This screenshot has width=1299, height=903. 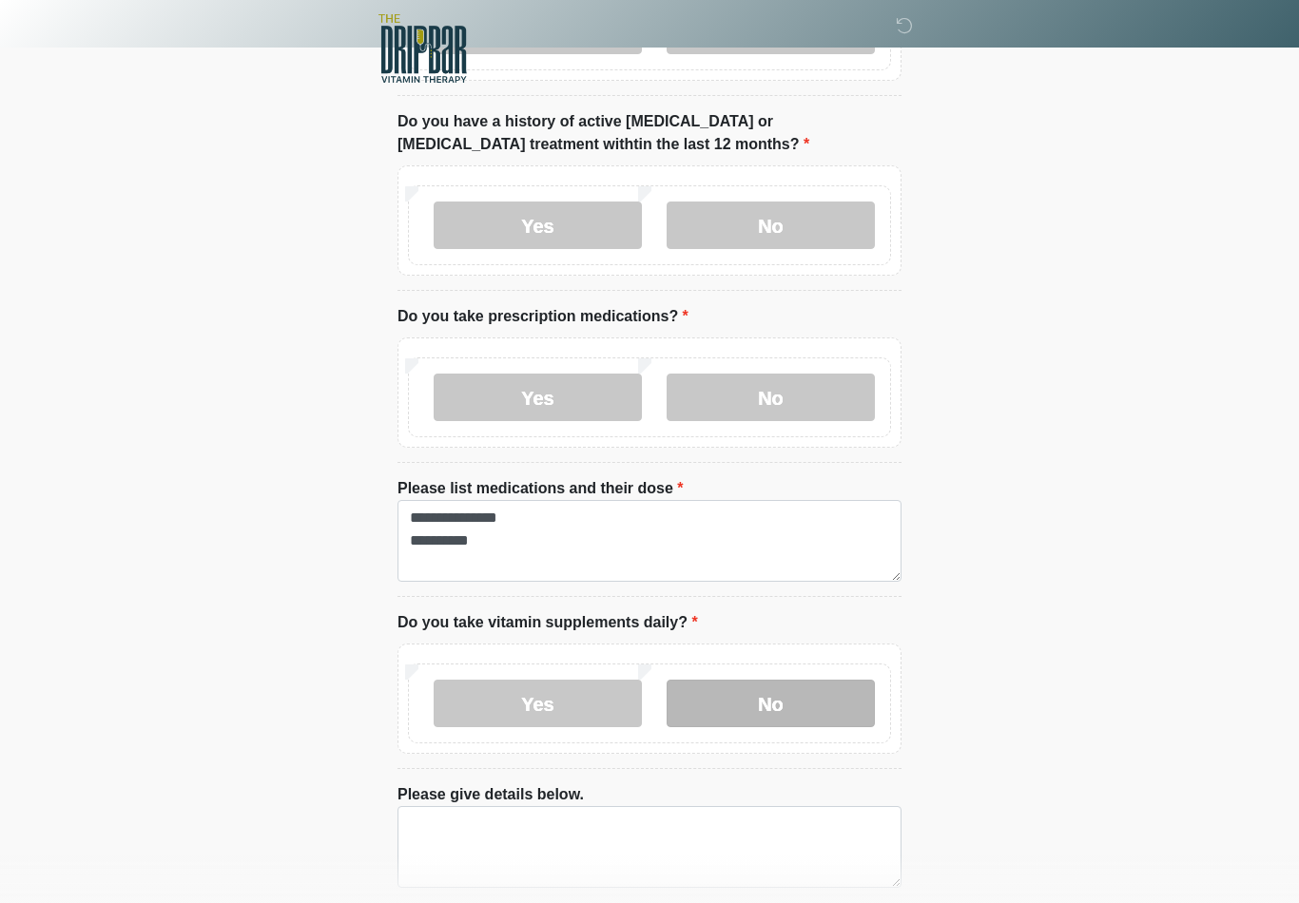 I want to click on label: Do you take vitamin supplements daily?, so click(x=548, y=623).